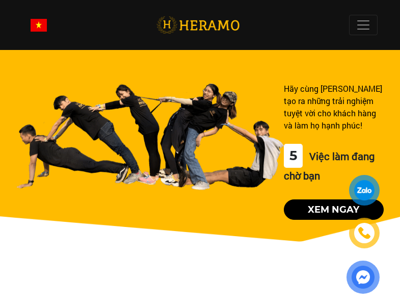 The height and width of the screenshot is (306, 400). Describe the element at coordinates (293, 155) in the screenshot. I see `div: 5` at that location.